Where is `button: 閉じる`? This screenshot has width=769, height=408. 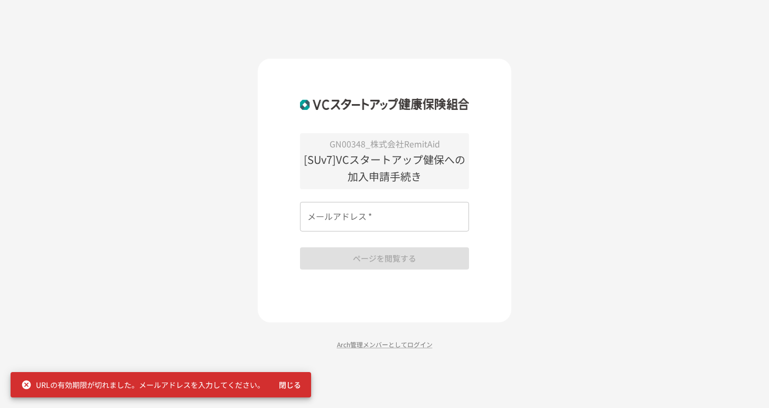 button: 閉じる is located at coordinates (290, 384).